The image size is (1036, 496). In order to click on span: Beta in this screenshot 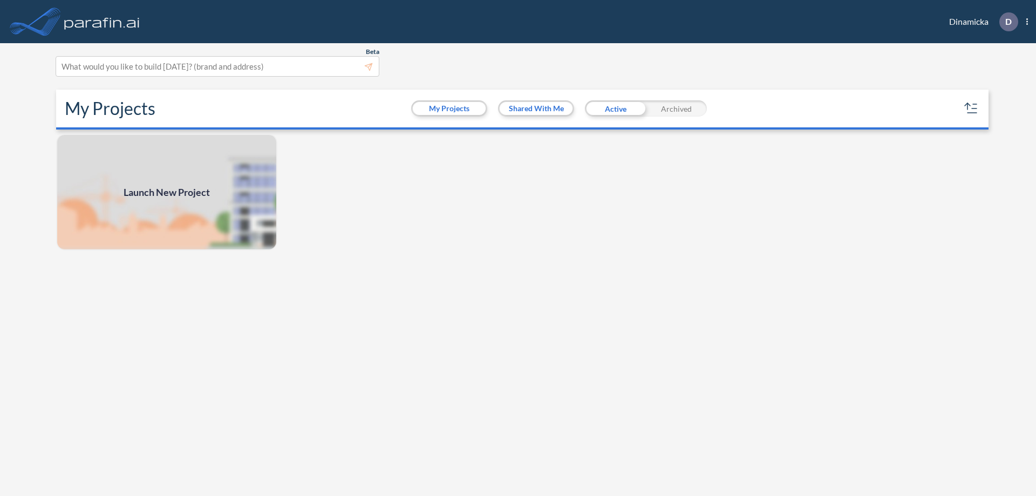, I will do `click(372, 52)`.